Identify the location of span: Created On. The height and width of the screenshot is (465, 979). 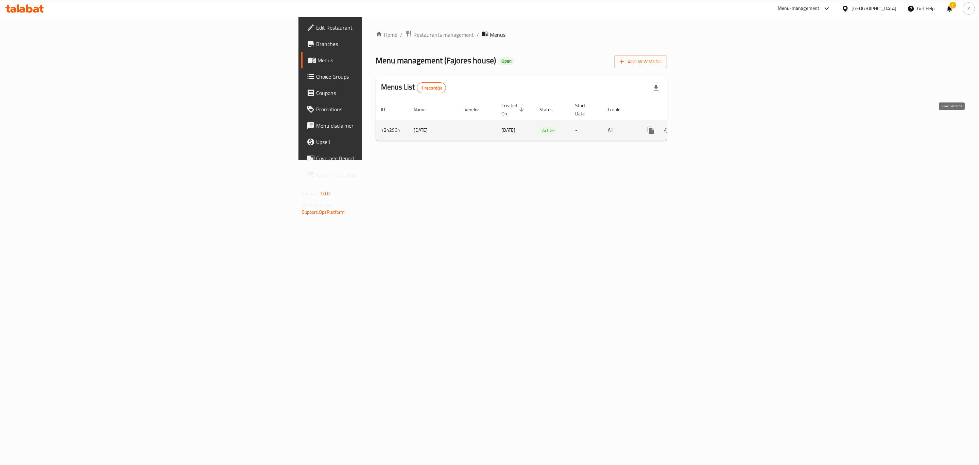
(514, 110).